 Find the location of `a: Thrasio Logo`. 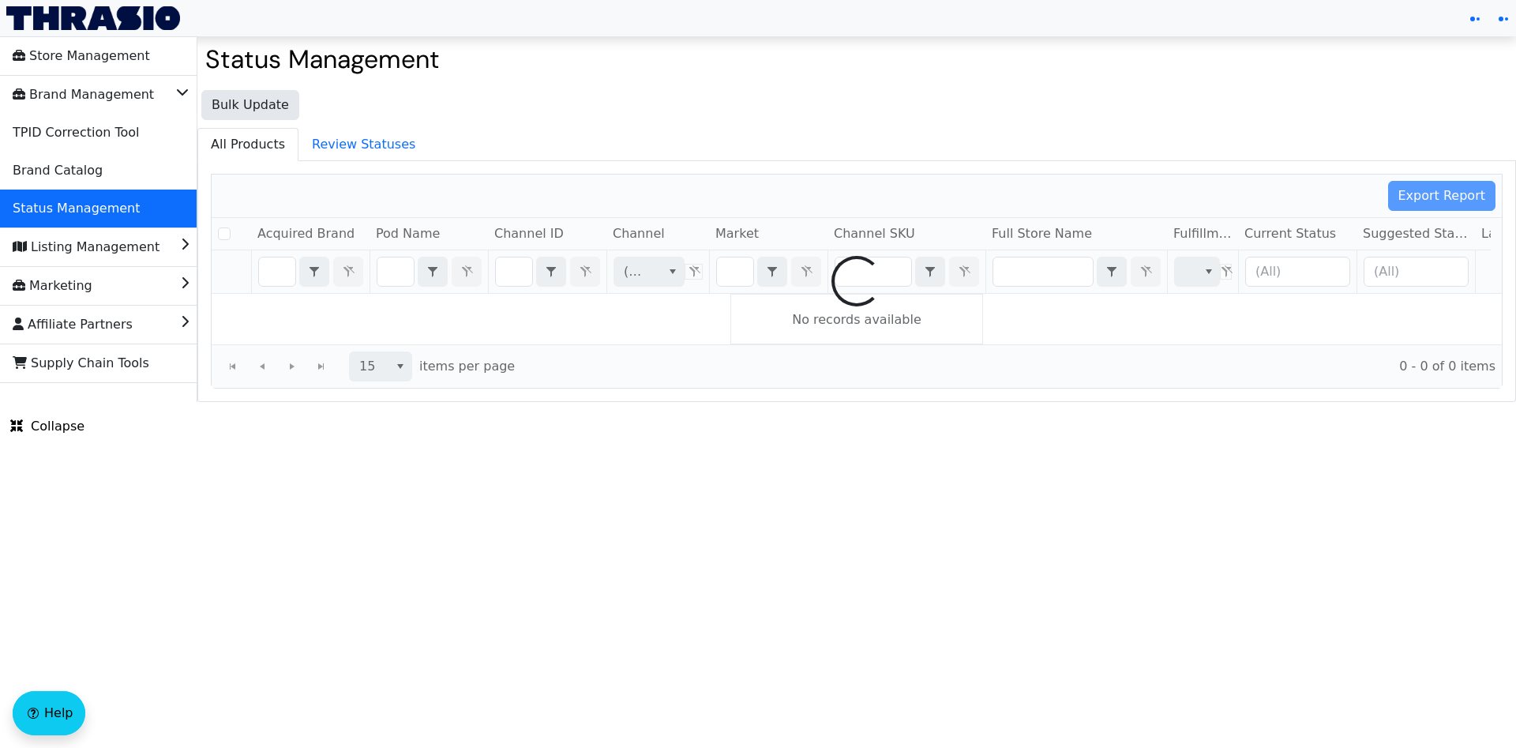

a: Thrasio Logo is located at coordinates (93, 18).